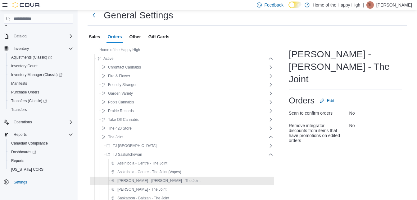 The image size is (417, 200). I want to click on span: Dark Mode, so click(289, 8).